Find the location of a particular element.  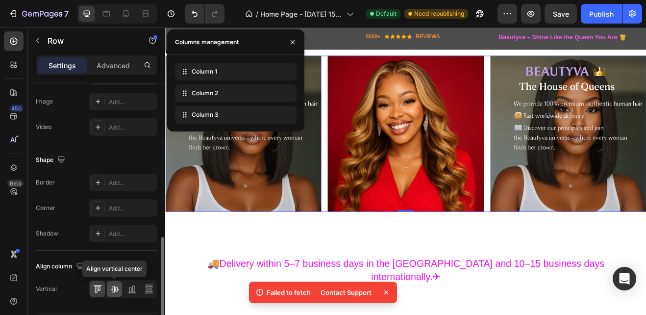

span: Column 2 is located at coordinates (205, 93).